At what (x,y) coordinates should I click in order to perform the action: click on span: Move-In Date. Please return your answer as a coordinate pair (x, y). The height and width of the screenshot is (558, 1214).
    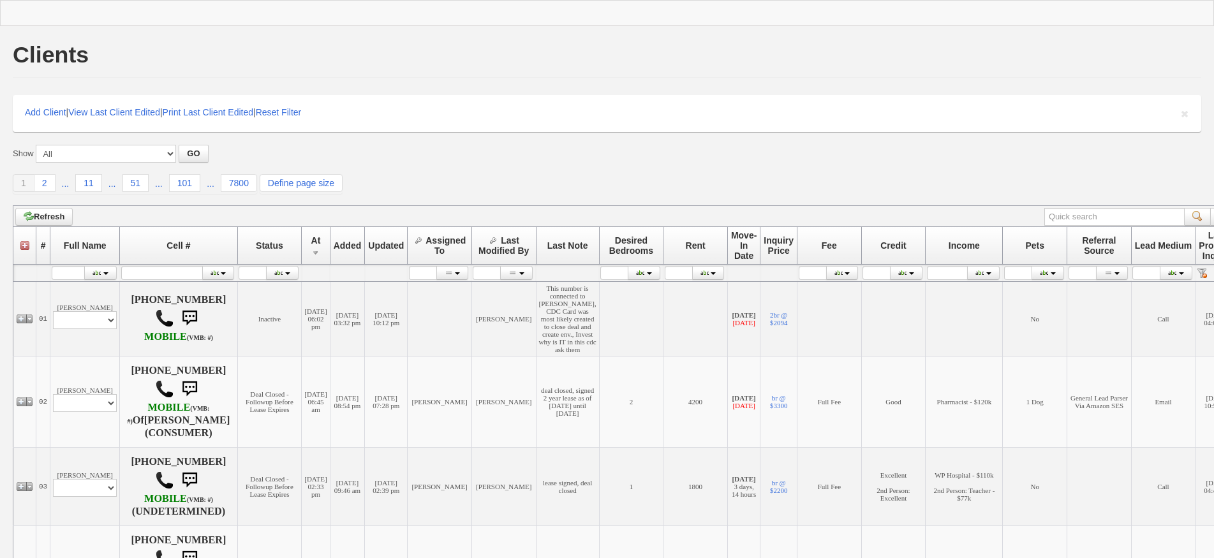
    Looking at the image, I should click on (744, 246).